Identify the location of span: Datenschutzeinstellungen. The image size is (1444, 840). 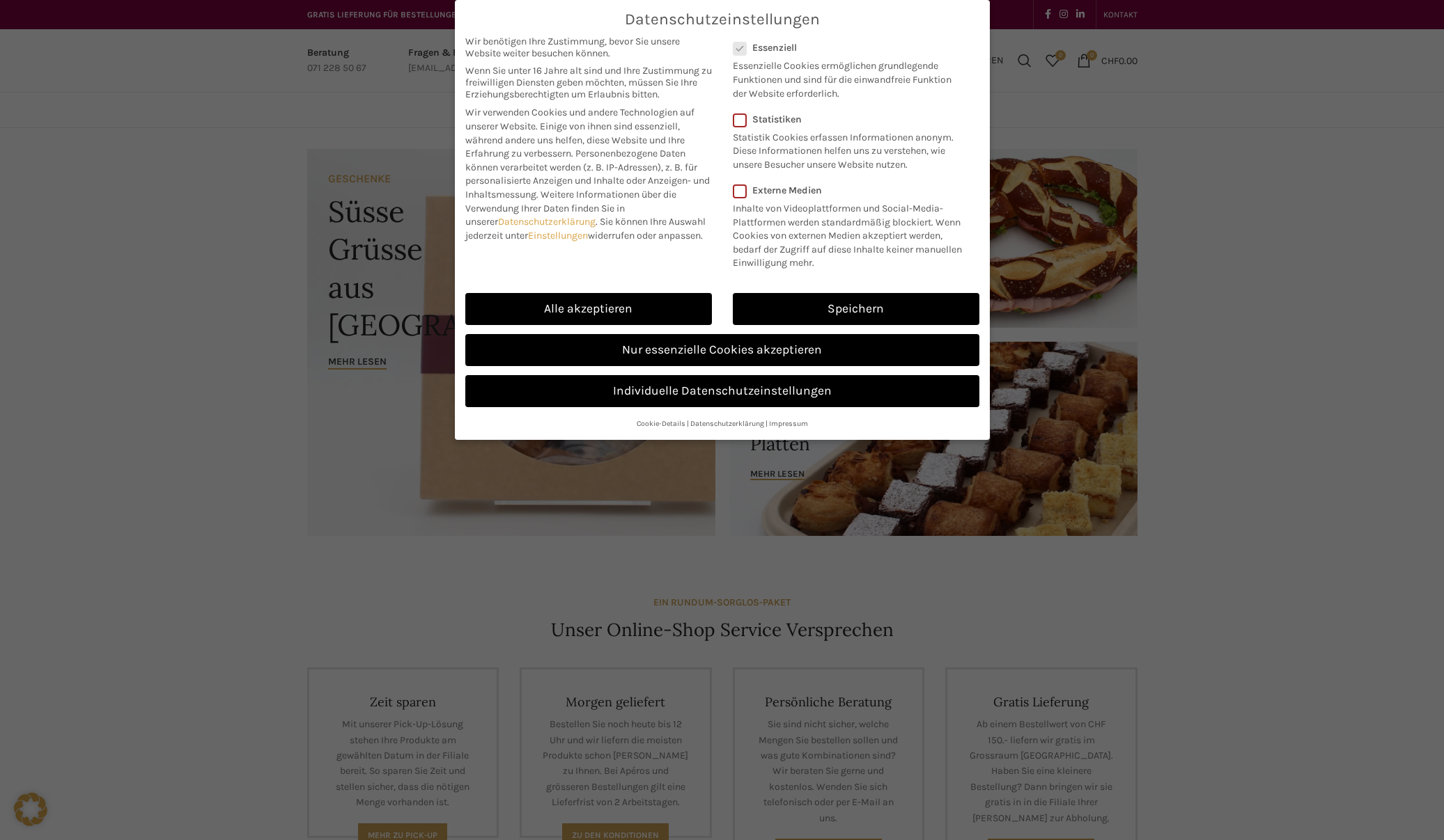
(722, 20).